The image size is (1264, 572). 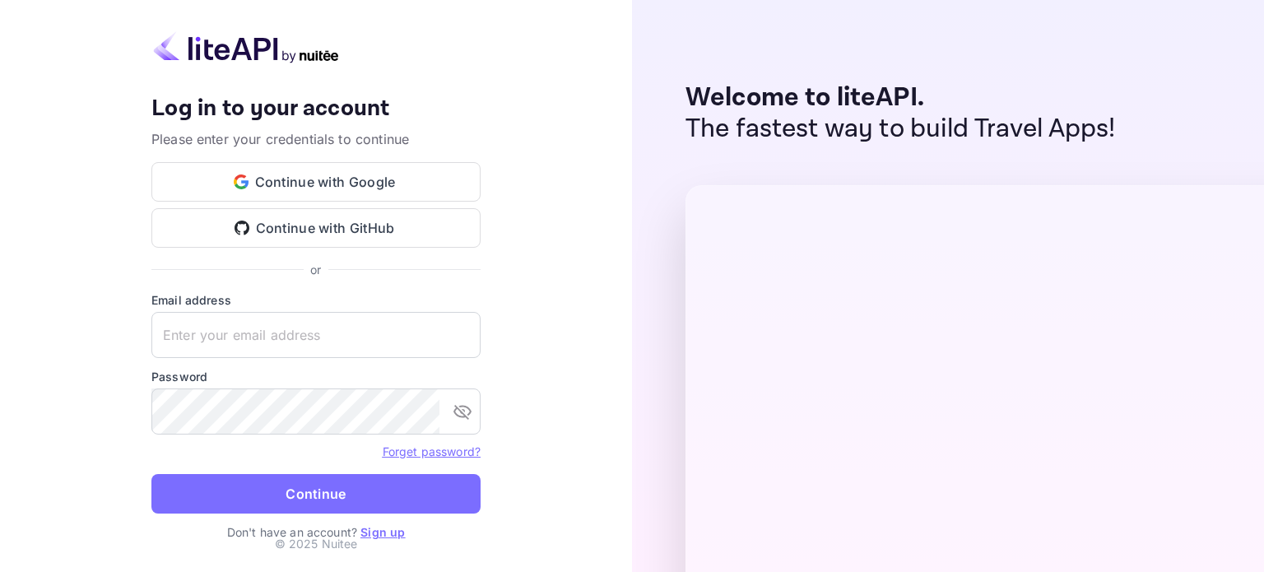 What do you see at coordinates (316, 543) in the screenshot?
I see `p: © 2025 Nuitee` at bounding box center [316, 543].